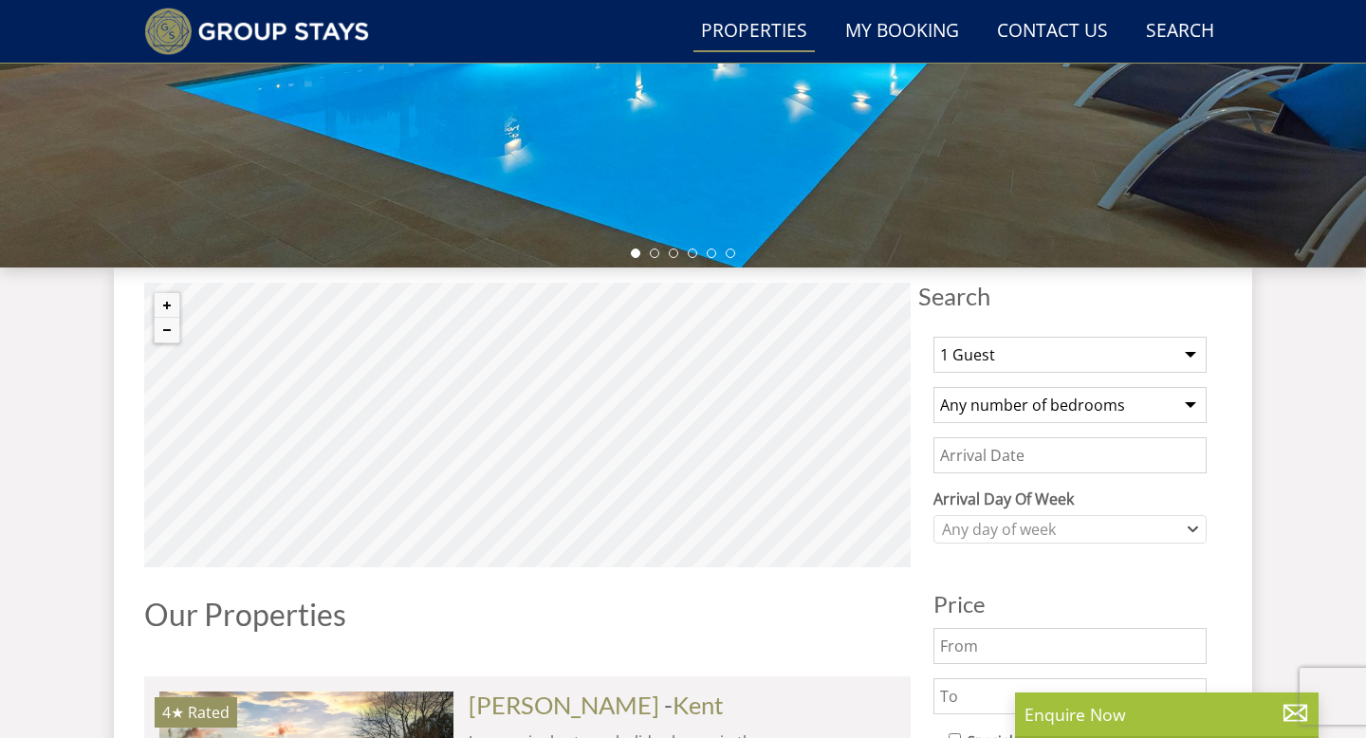 This screenshot has width=1366, height=738. Describe the element at coordinates (1070, 696) in the screenshot. I see `input: To` at that location.